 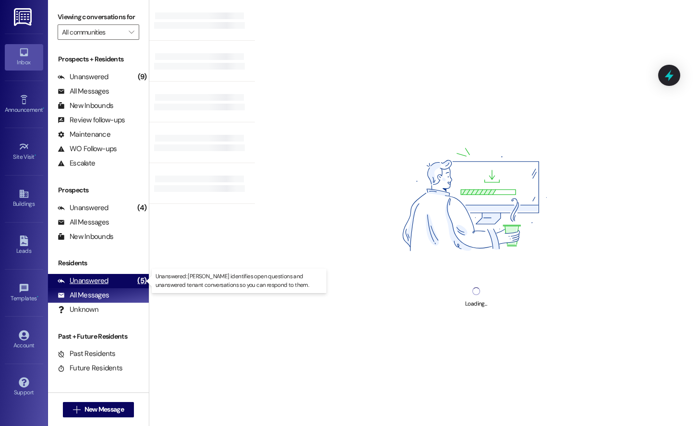 I want to click on div: (4), so click(x=142, y=208).